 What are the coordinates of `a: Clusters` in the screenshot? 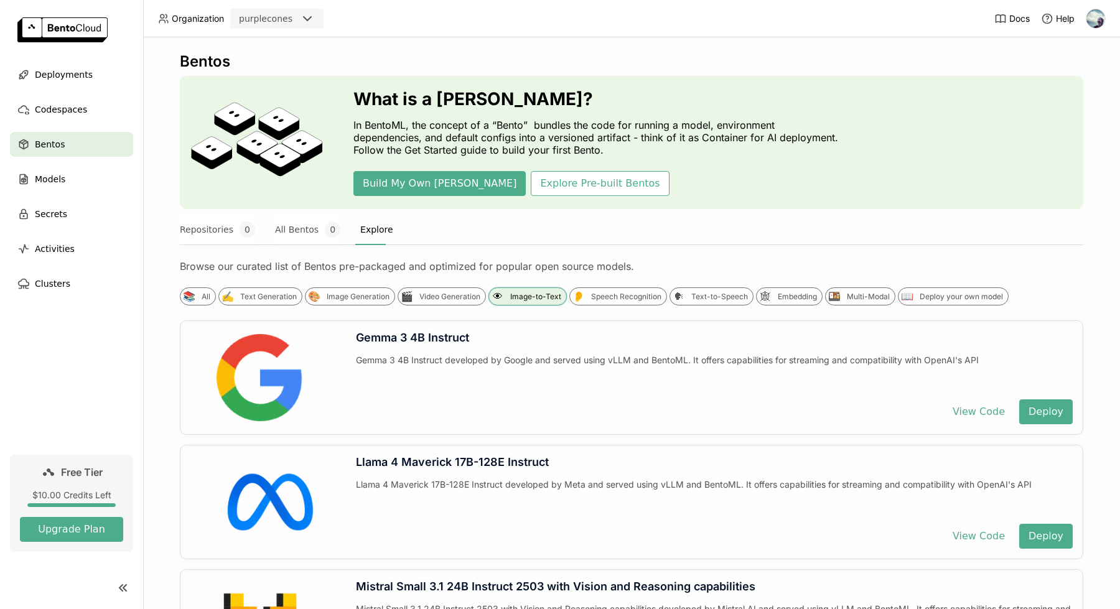 It's located at (72, 284).